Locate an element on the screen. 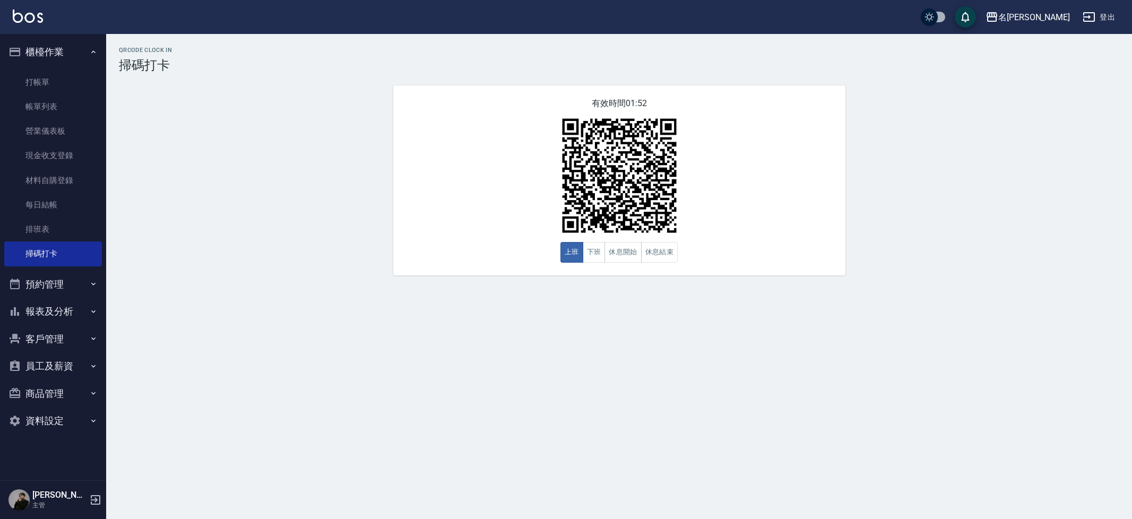 The width and height of the screenshot is (1132, 519). button: 下班 is located at coordinates (594, 252).